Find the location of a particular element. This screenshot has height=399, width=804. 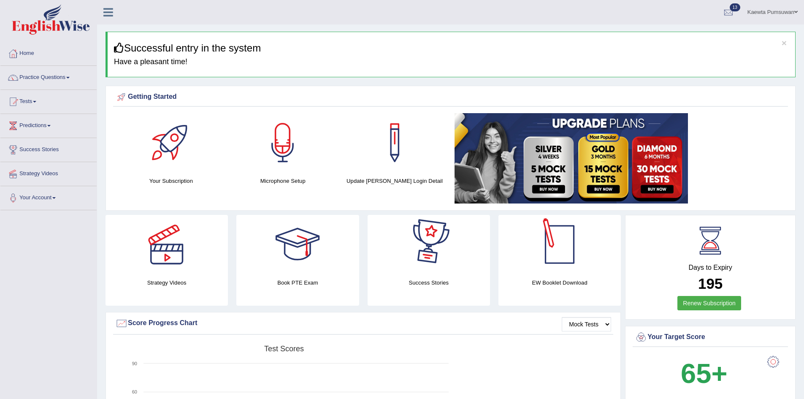

span: 13 is located at coordinates (735, 7).